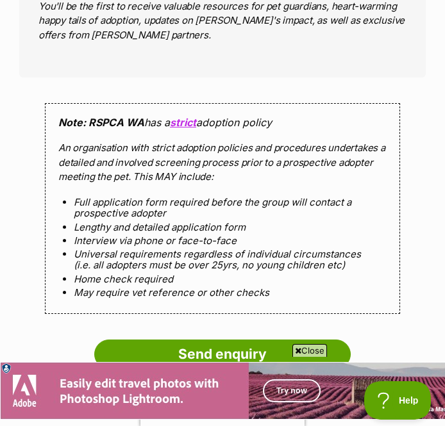 Image resolution: width=445 pixels, height=426 pixels. I want to click on li: Full application form required before the group will contact a prospective adopter, so click(223, 208).